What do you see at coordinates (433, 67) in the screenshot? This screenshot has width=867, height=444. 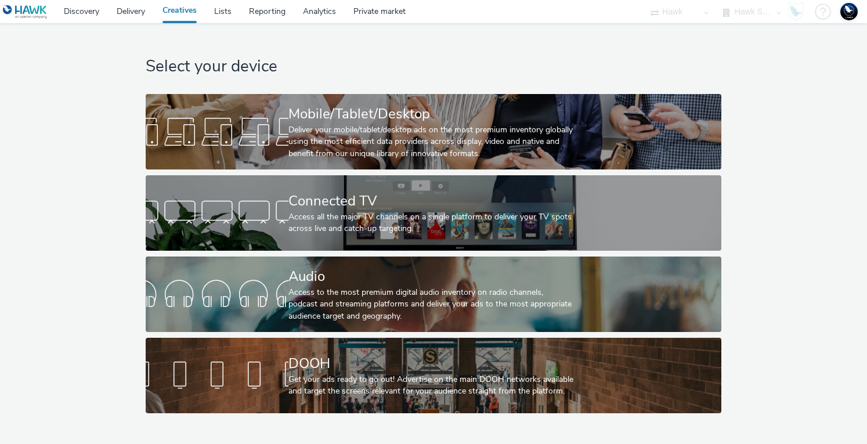 I see `h1: Select your device` at bounding box center [433, 67].